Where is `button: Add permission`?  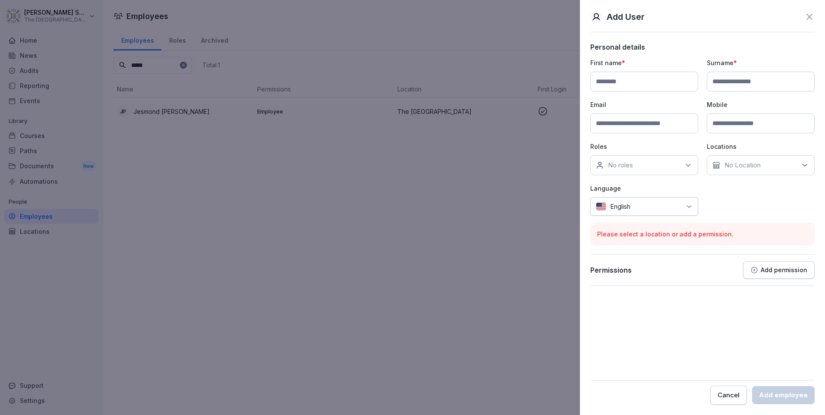
button: Add permission is located at coordinates (779, 270).